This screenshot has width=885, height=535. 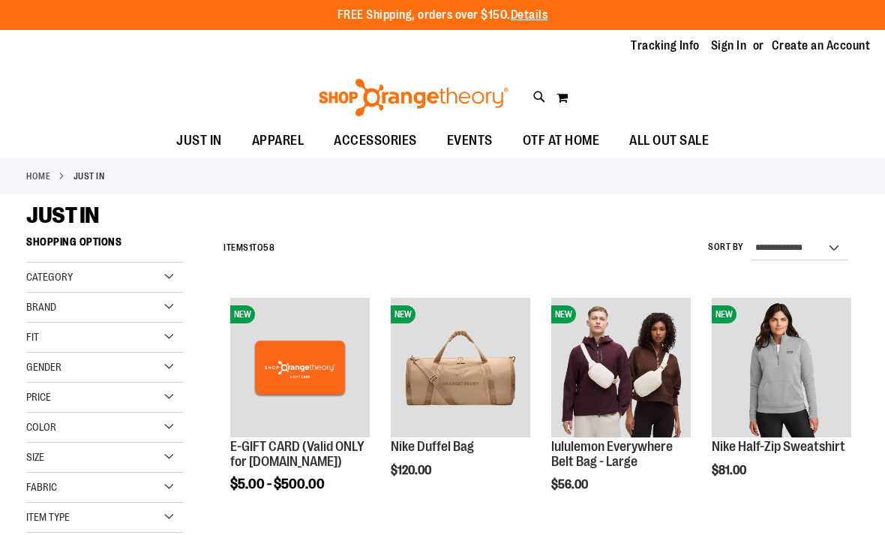 What do you see at coordinates (443, 15) in the screenshot?
I see `p: FREE Shipping, orders over $150.` at bounding box center [443, 15].